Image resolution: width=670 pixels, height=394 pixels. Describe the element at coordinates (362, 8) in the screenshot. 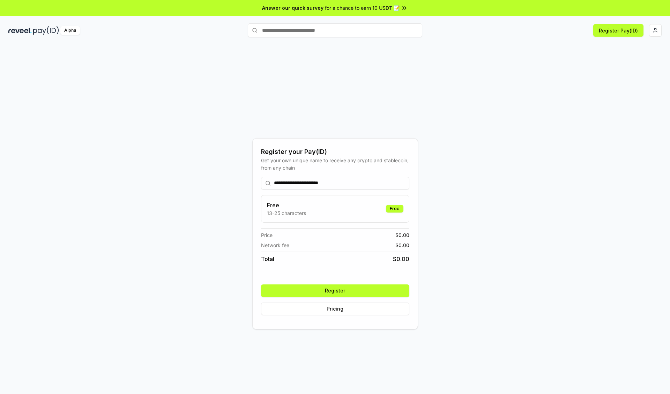

I see `span: for a chance to earn 10 USDT 📝` at that location.